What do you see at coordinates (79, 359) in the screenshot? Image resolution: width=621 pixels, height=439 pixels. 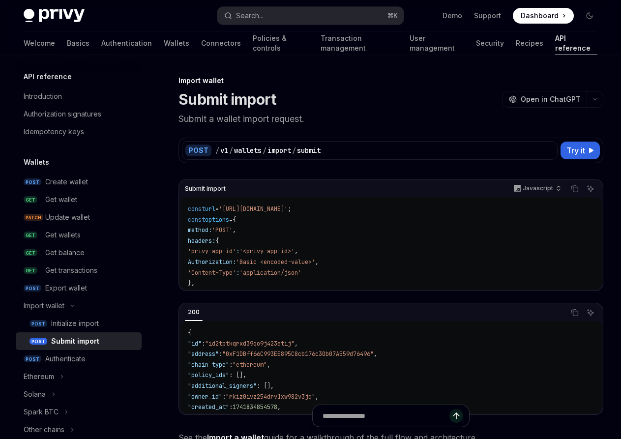 I see `a: POSTAuthenticate` at bounding box center [79, 359].